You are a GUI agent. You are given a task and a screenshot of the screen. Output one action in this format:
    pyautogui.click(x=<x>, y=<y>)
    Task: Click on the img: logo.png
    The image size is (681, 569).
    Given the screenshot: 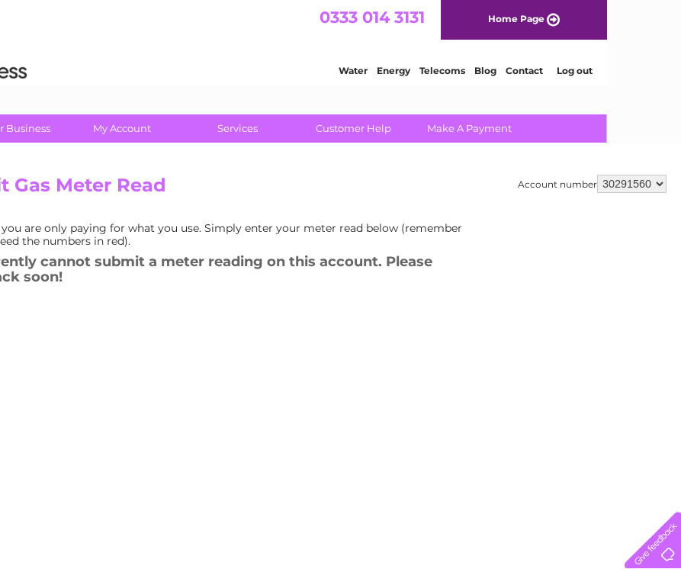 What is the action you would take?
    pyautogui.click(x=63, y=63)
    